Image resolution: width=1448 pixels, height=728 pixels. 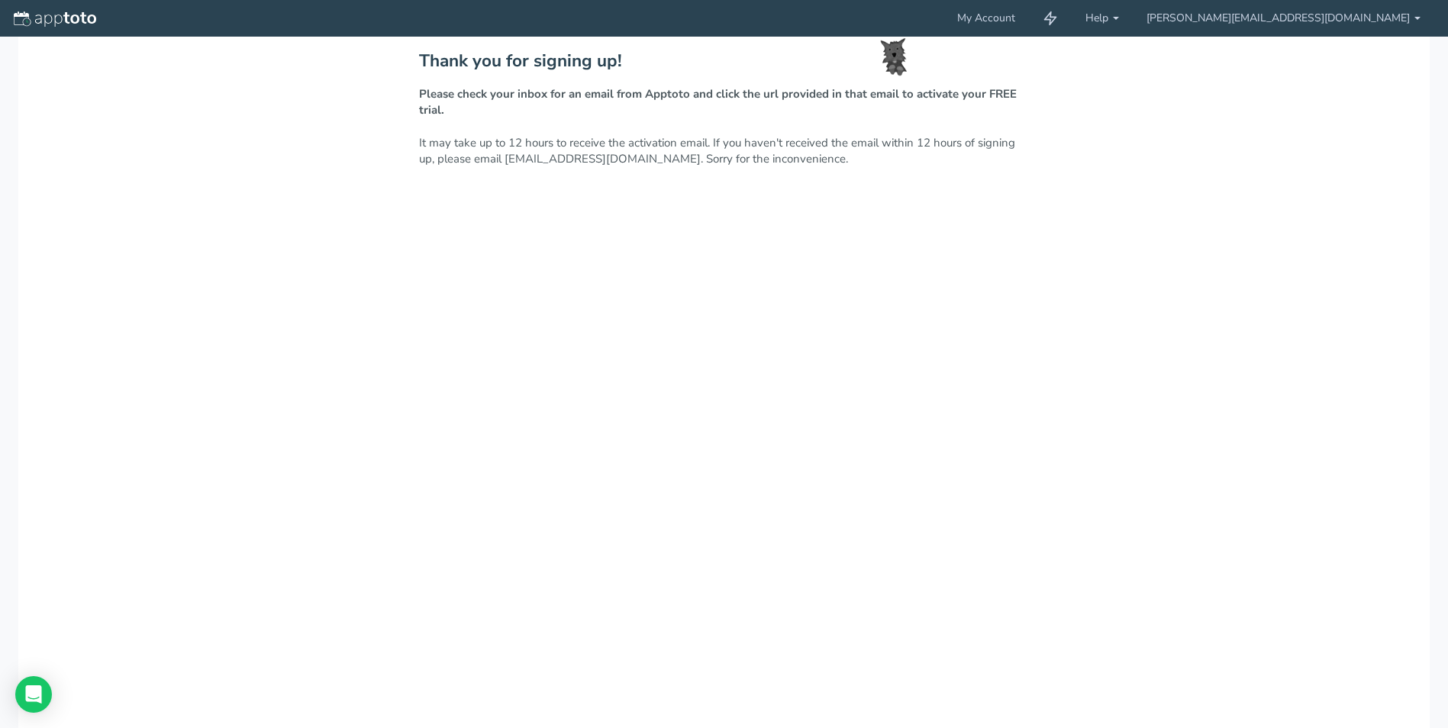 I want to click on p: It may take up to 12 hours to receive the activation email. If you haven't received the email wit..., so click(x=724, y=127).